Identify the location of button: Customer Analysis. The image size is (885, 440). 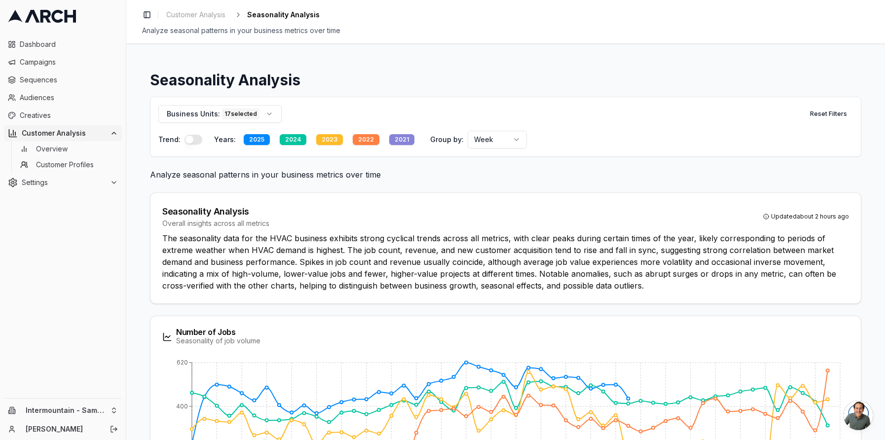
(63, 133).